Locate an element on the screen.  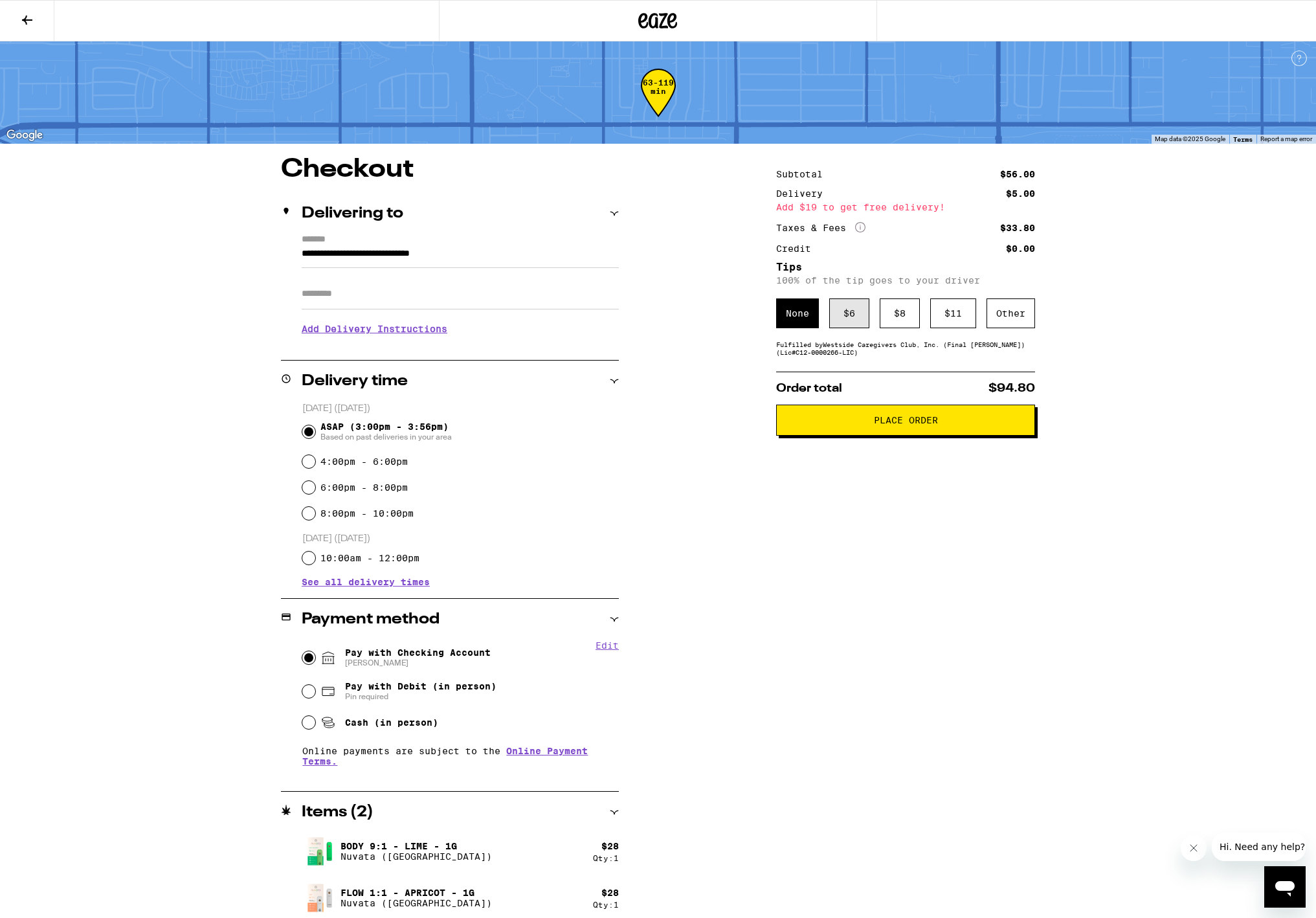
div: $33.80 is located at coordinates (1018, 228).